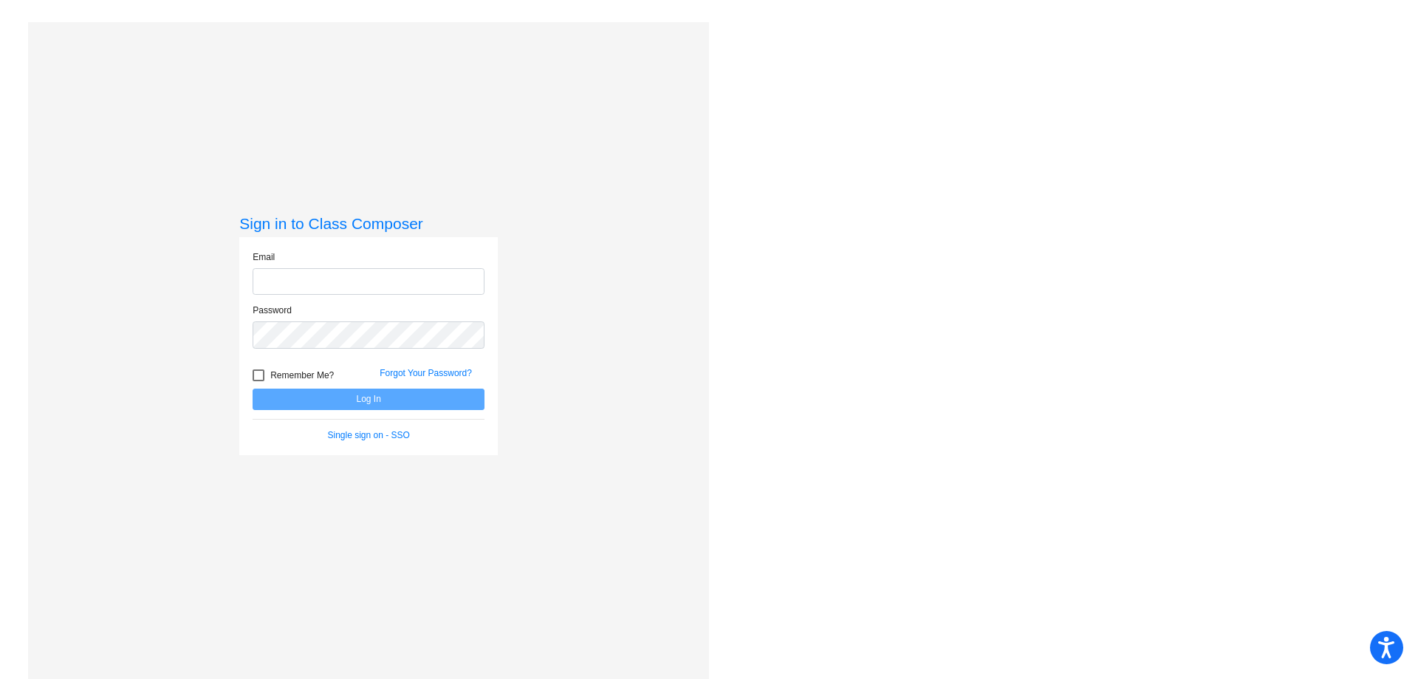 The width and height of the screenshot is (1418, 679). I want to click on span: Remember Me?, so click(302, 375).